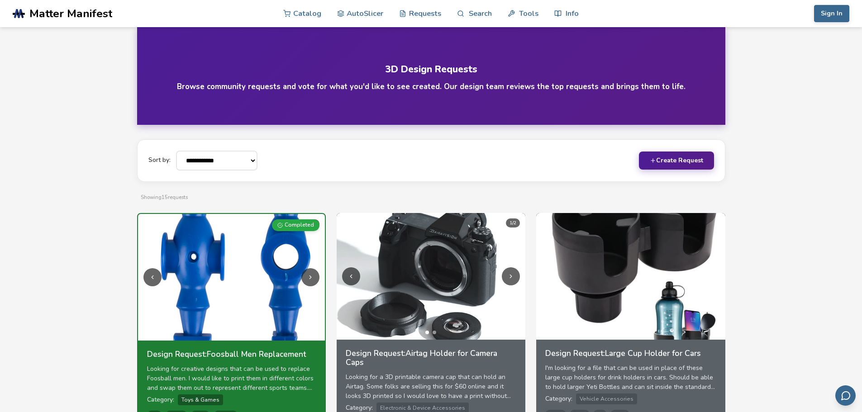 The height and width of the screenshot is (412, 862). What do you see at coordinates (231, 378) in the screenshot?
I see `div: Looking for creative designs that can be used to replace Foosball men. I would like to print them...` at bounding box center [231, 378].